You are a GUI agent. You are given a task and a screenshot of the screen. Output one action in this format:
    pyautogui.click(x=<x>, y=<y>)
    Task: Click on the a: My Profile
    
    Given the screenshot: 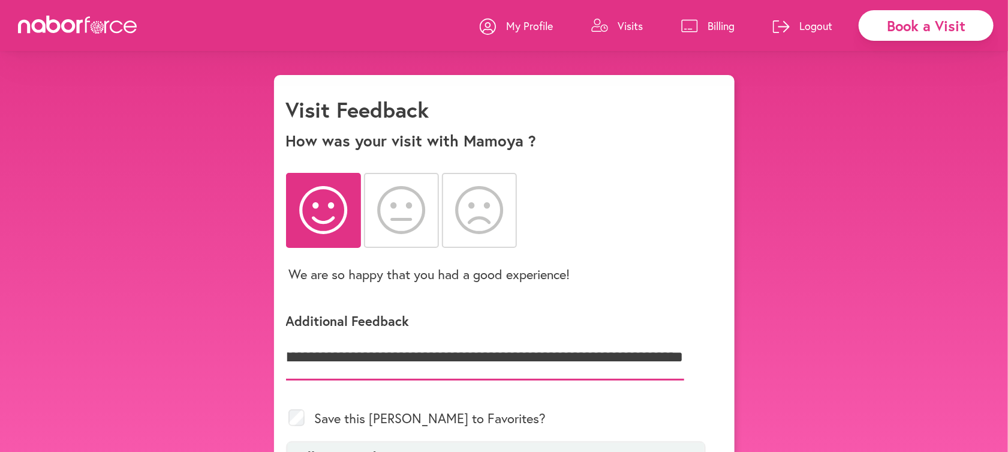 What is the action you would take?
    pyautogui.click(x=516, y=26)
    